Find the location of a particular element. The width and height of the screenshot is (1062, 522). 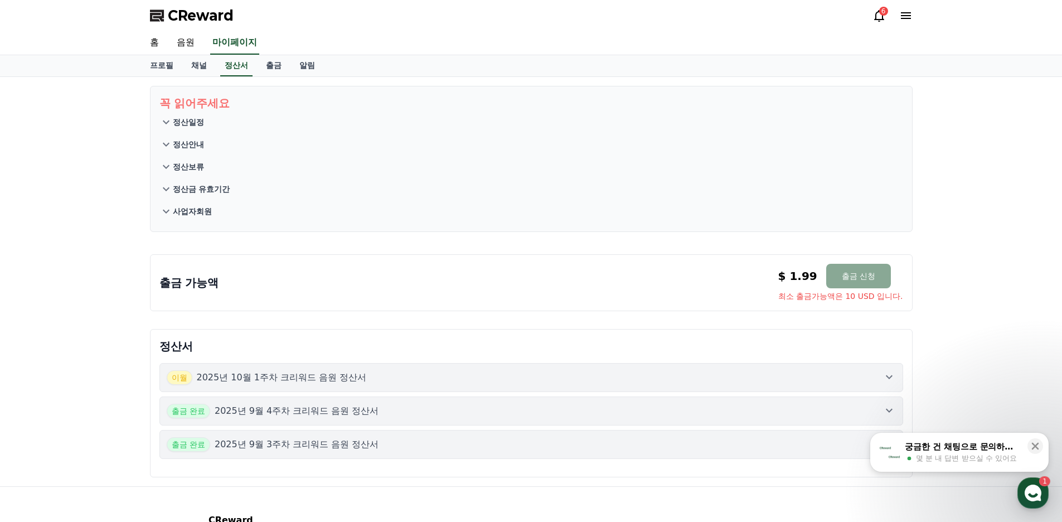

p: 출금 가능액 is located at coordinates (189, 283).